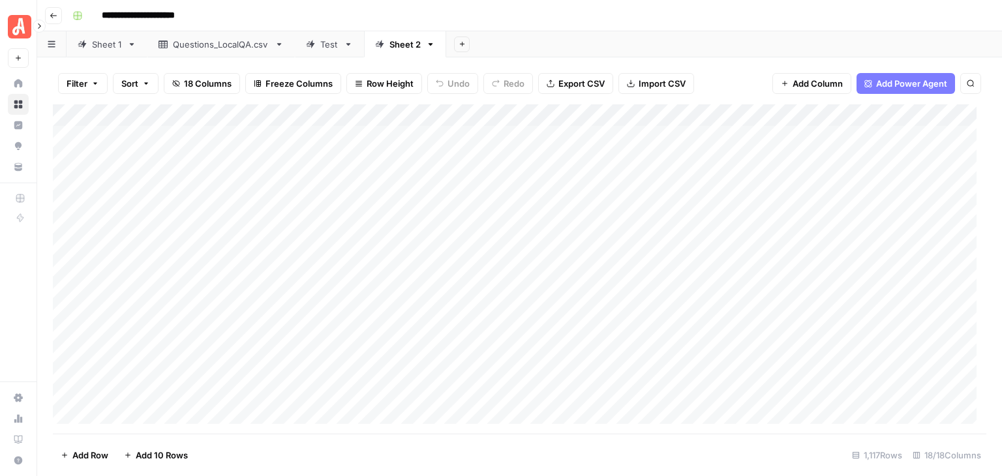 Image resolution: width=1002 pixels, height=476 pixels. Describe the element at coordinates (812, 84) in the screenshot. I see `button: Add Column` at that location.